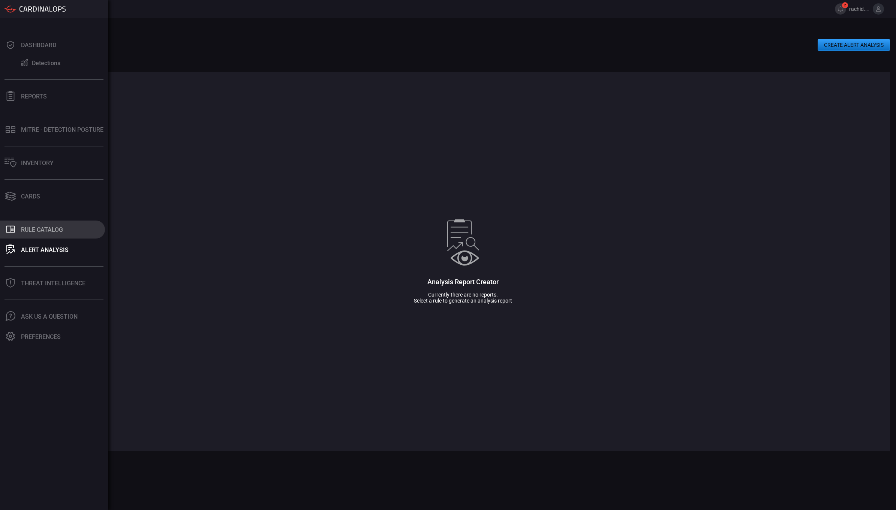  I want to click on h3: Analysis Report Creator, so click(463, 282).